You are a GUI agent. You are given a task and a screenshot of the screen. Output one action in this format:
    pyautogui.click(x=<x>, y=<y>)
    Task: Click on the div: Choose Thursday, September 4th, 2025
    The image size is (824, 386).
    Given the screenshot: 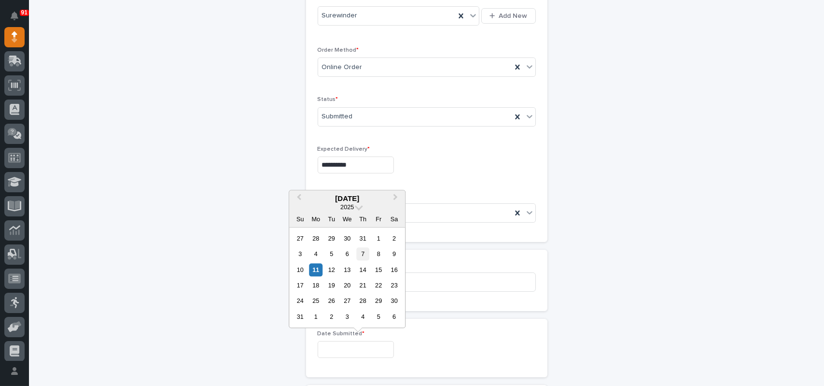 What is the action you would take?
    pyautogui.click(x=363, y=316)
    